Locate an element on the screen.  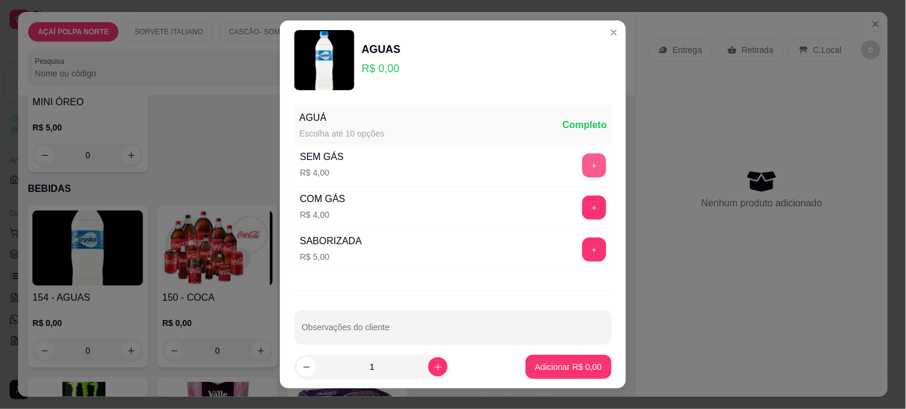
div: SABORIZADA is located at coordinates (331, 241).